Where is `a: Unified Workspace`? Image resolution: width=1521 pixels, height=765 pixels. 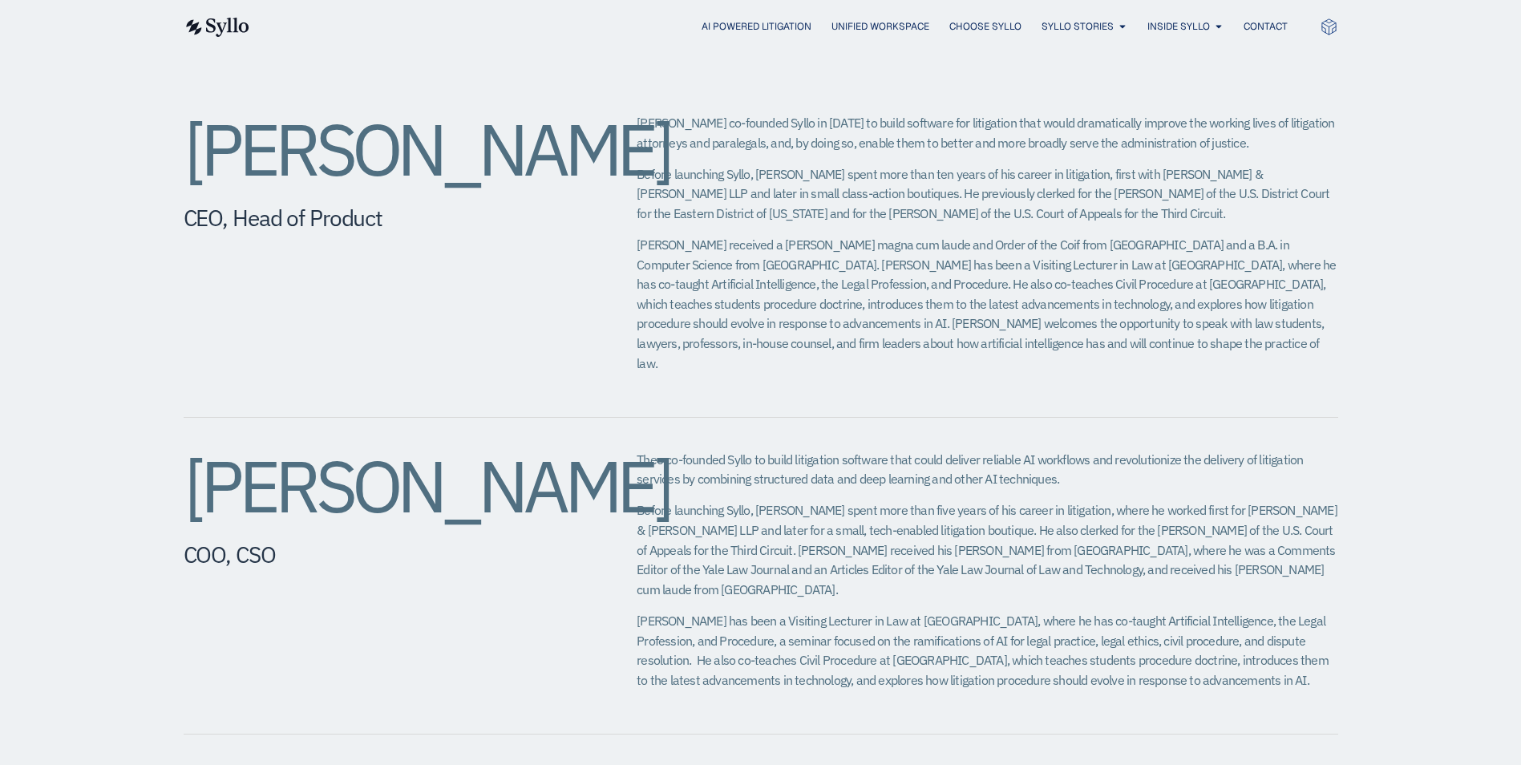 a: Unified Workspace is located at coordinates (880, 26).